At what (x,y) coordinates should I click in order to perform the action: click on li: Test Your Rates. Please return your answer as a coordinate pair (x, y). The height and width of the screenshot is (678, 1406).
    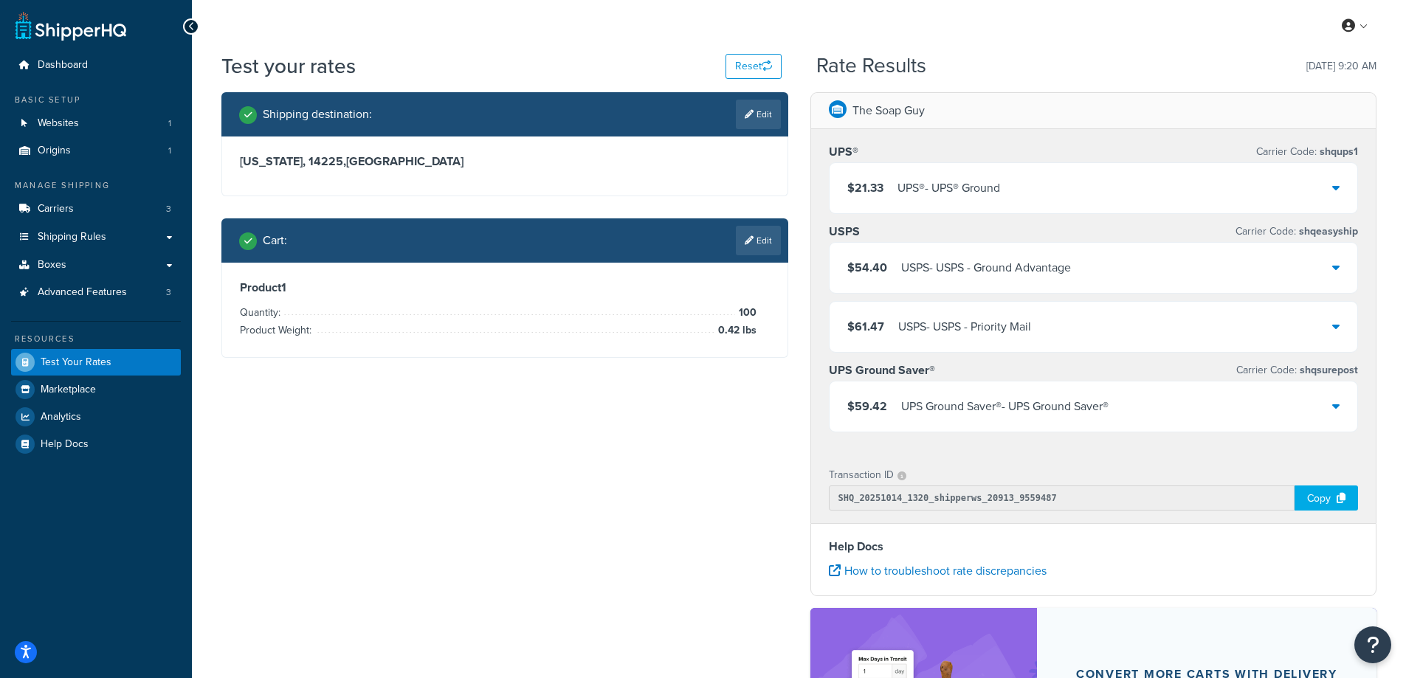
    Looking at the image, I should click on (96, 362).